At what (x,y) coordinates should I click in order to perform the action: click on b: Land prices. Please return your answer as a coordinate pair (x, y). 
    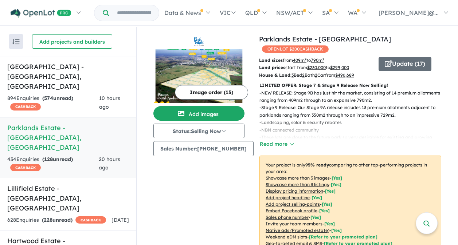
    Looking at the image, I should click on (272, 67).